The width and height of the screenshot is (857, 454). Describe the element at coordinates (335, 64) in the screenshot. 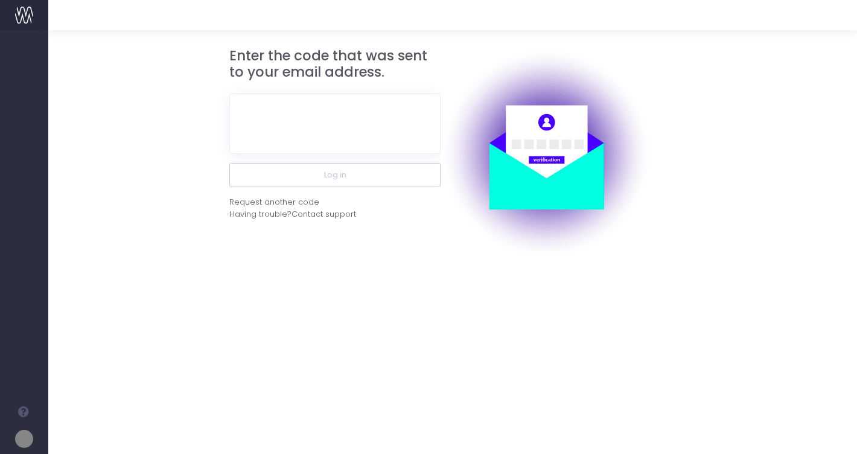

I see `h3: Enter the code that was sent to your email address.` at that location.